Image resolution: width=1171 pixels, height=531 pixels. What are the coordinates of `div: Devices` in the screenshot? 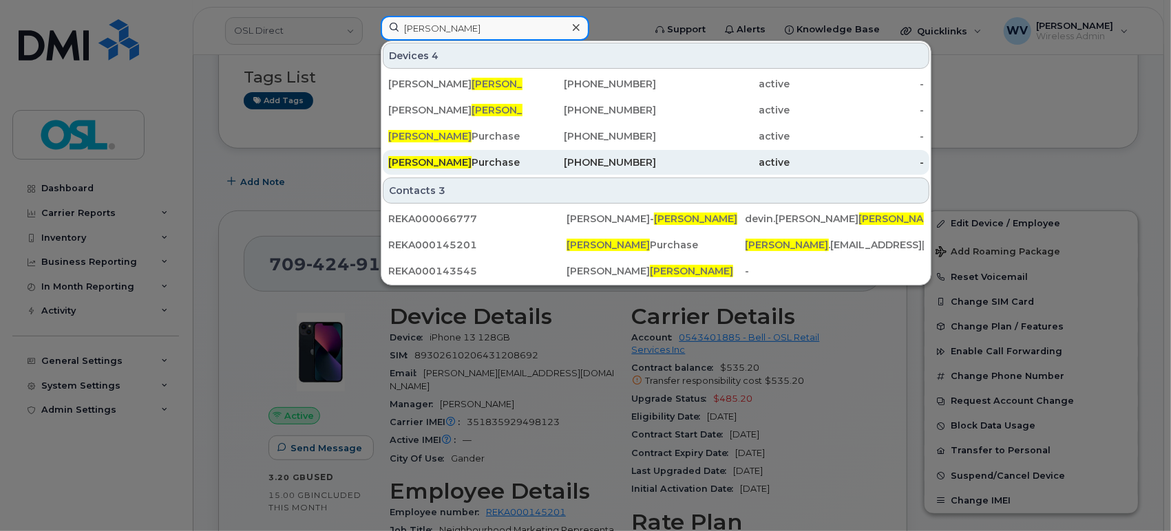 It's located at (656, 56).